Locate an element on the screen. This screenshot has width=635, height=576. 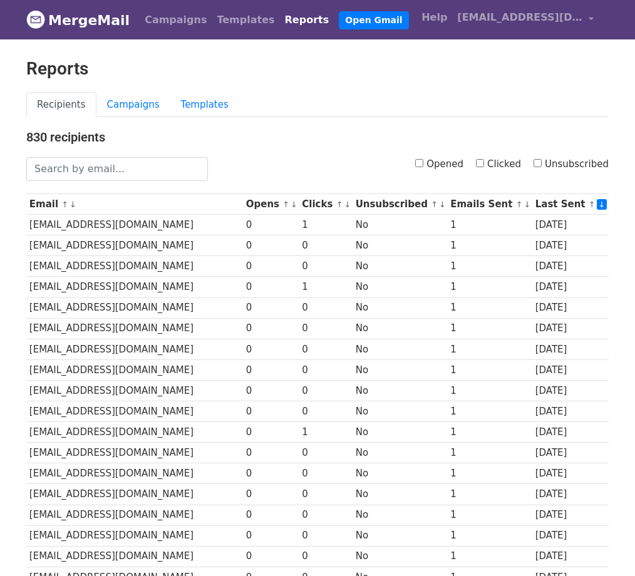
input: Search by email... is located at coordinates (117, 169).